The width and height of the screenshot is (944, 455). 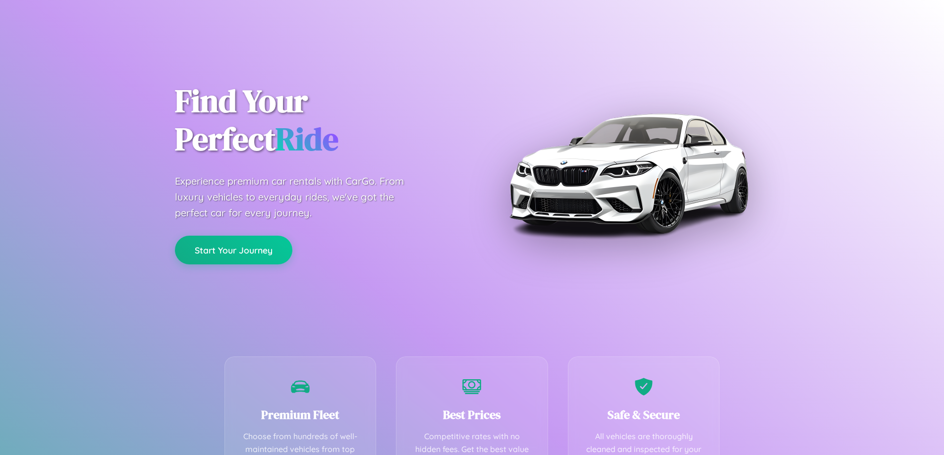 What do you see at coordinates (628, 173) in the screenshot?
I see `img: Premium BMW car rental vehicle` at bounding box center [628, 173].